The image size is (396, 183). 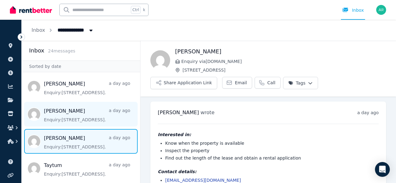 I want to click on div: Inbox, so click(x=353, y=10).